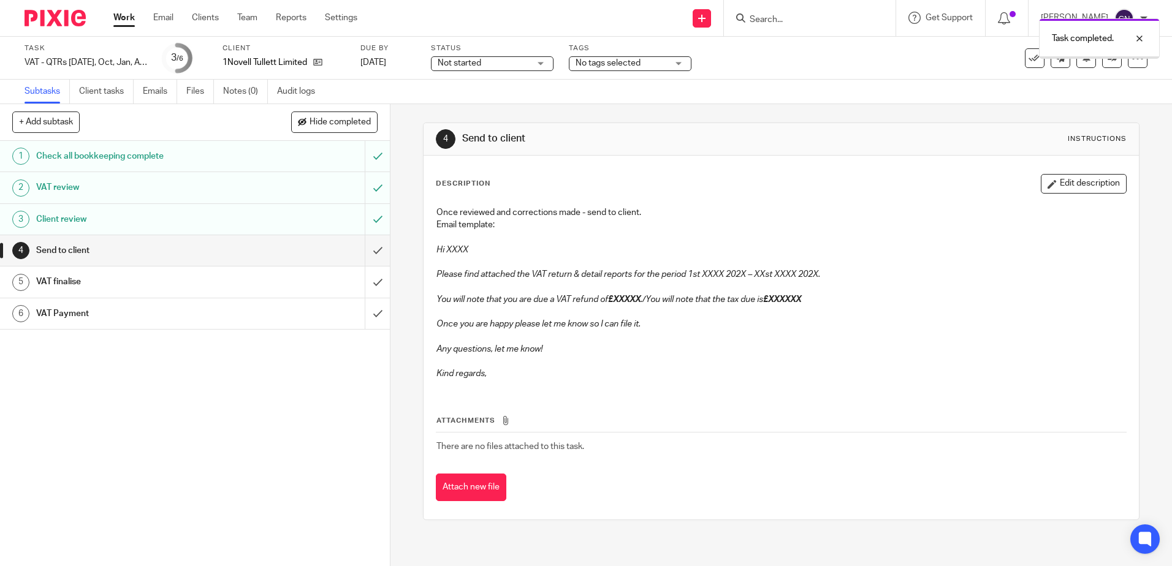 The width and height of the screenshot is (1172, 566). I want to click on span: There are no files attached to this task., so click(510, 447).